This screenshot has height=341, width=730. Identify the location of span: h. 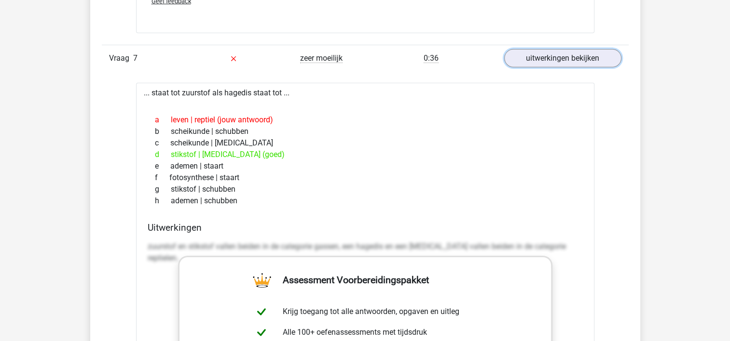
(163, 201).